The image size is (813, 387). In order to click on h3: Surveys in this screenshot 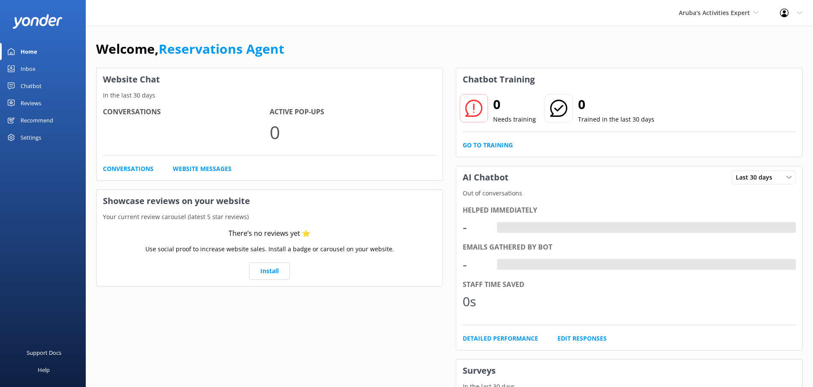, I will do `click(629, 370)`.